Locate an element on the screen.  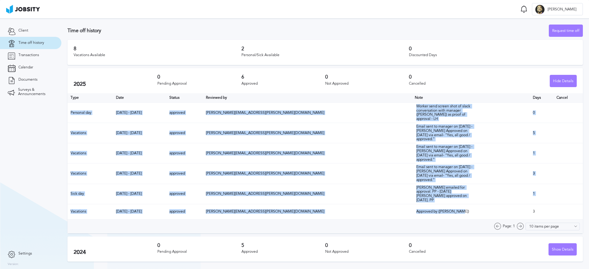
td: Personal day is located at coordinates (90, 113).